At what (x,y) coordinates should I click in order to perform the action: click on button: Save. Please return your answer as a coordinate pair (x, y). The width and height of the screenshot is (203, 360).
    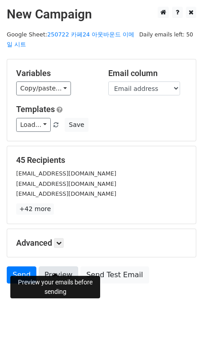
    Looking at the image, I should click on (76, 125).